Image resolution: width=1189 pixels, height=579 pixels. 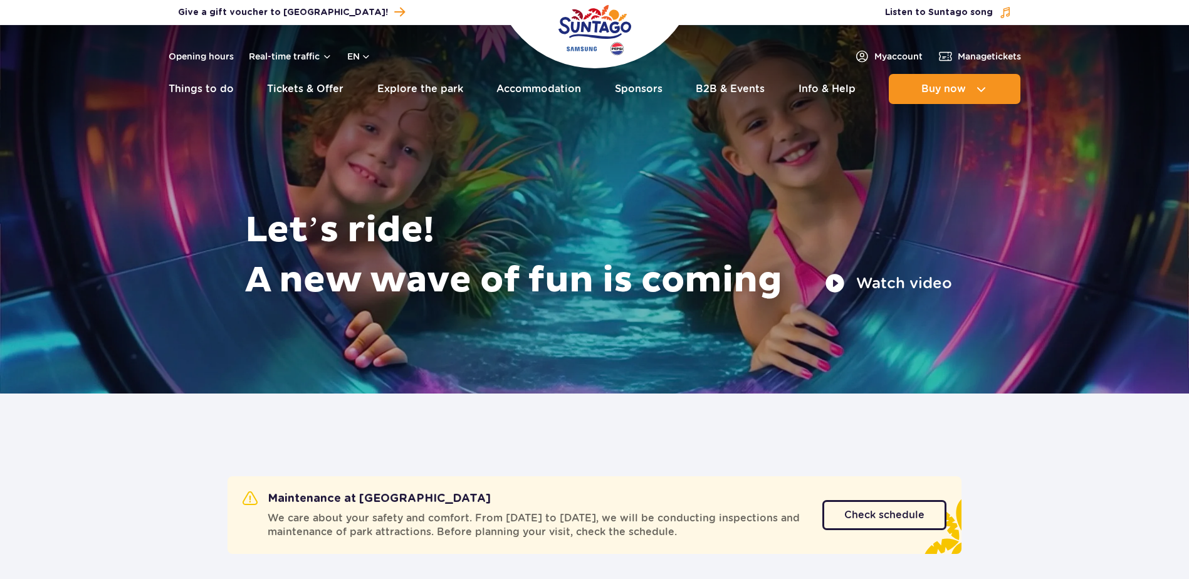 What do you see at coordinates (885, 515) in the screenshot?
I see `span: Check schedule` at bounding box center [885, 515].